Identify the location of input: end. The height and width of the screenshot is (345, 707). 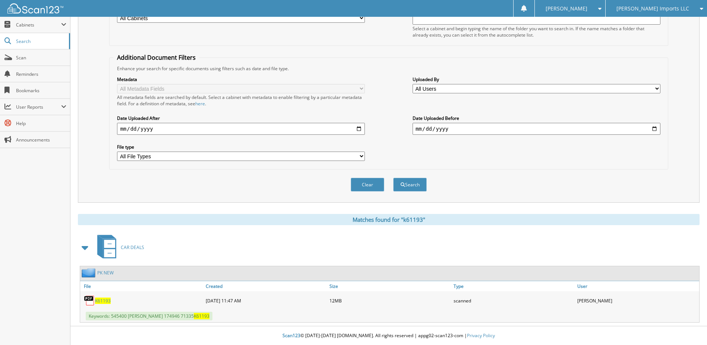
(537, 129).